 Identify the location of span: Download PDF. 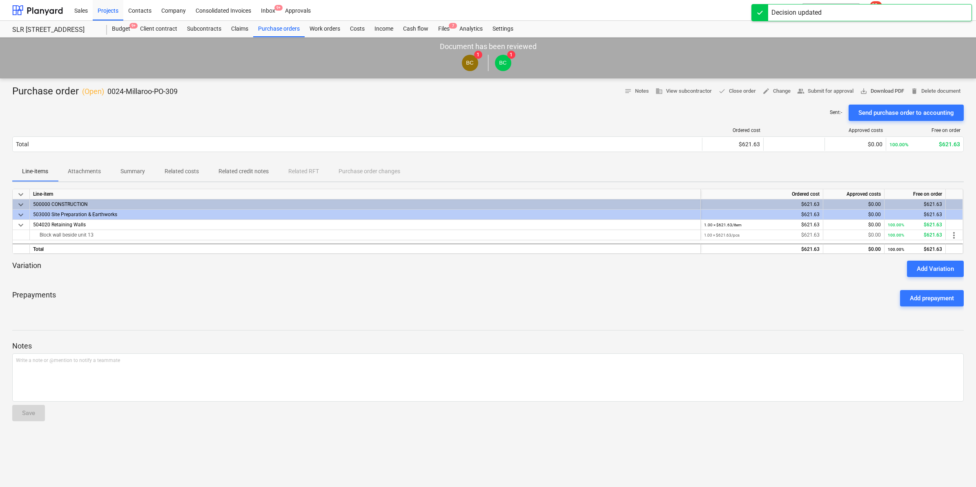
(882, 91).